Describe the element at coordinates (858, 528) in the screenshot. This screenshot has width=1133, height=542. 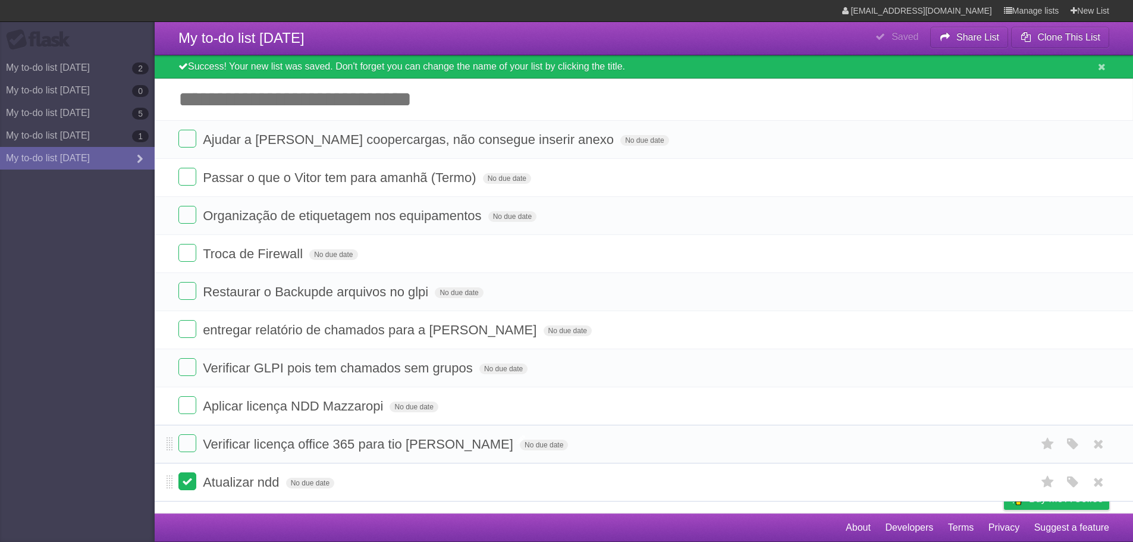
I see `a: About` at that location.